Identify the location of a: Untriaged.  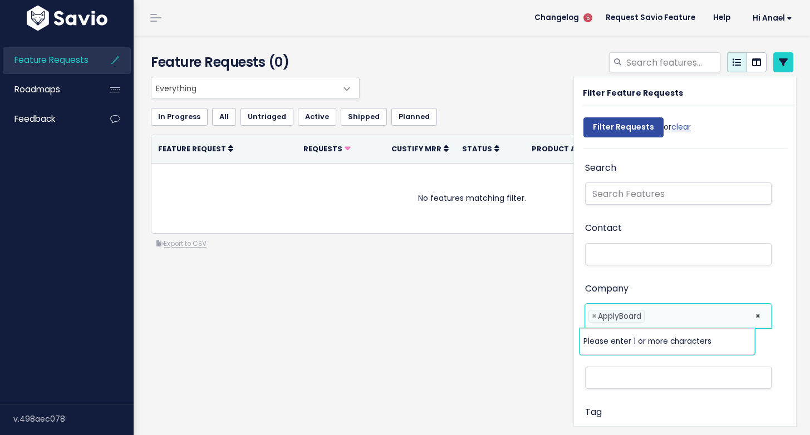
(267, 117).